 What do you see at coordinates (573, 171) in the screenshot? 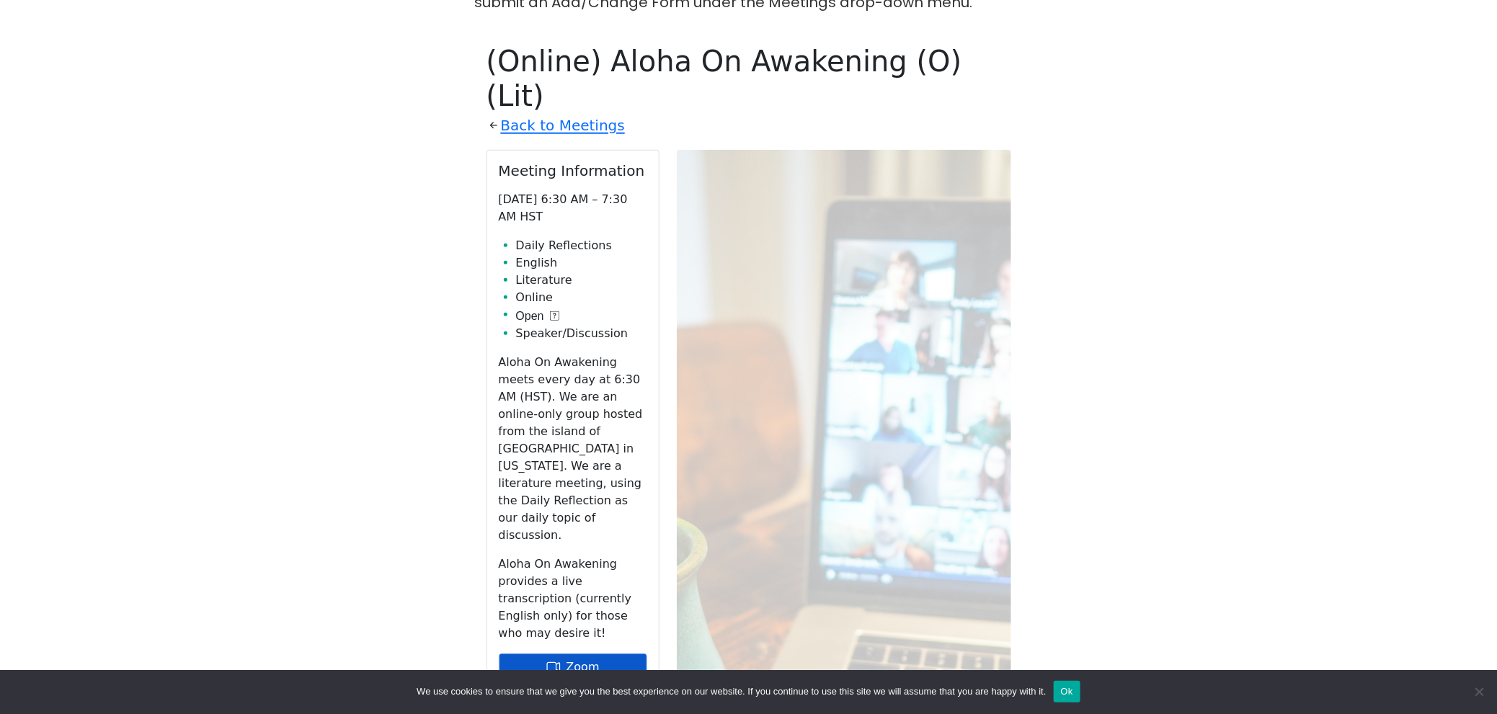
I see `h2: Meeting Information` at bounding box center [573, 171].